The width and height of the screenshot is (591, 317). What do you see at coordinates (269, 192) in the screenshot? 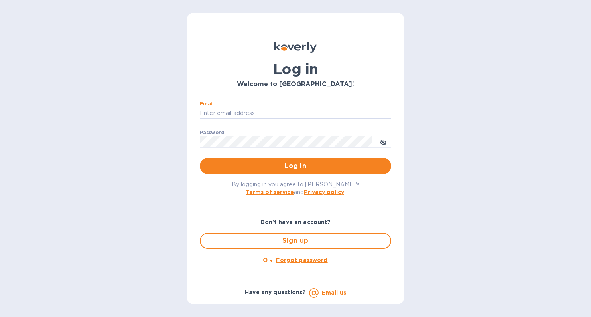
I see `b: Terms of service` at bounding box center [269, 192].